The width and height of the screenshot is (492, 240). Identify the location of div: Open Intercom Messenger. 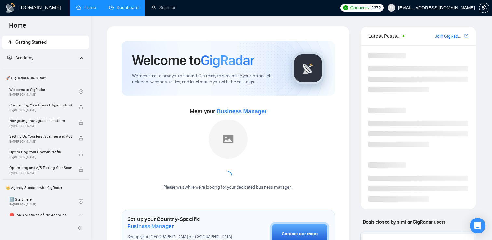
(478, 226).